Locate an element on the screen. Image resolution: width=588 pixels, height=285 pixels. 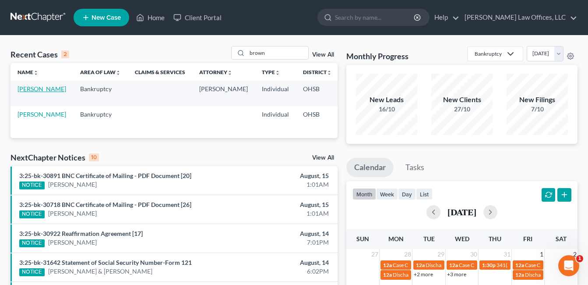
a: Attorneyunfold_more is located at coordinates (216, 72).